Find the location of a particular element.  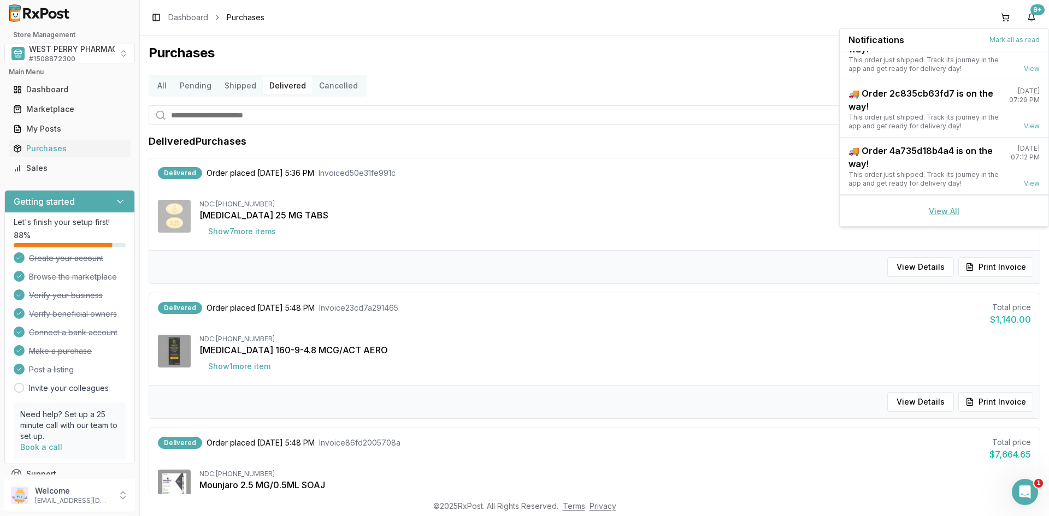

button: Sales is located at coordinates (69, 168).